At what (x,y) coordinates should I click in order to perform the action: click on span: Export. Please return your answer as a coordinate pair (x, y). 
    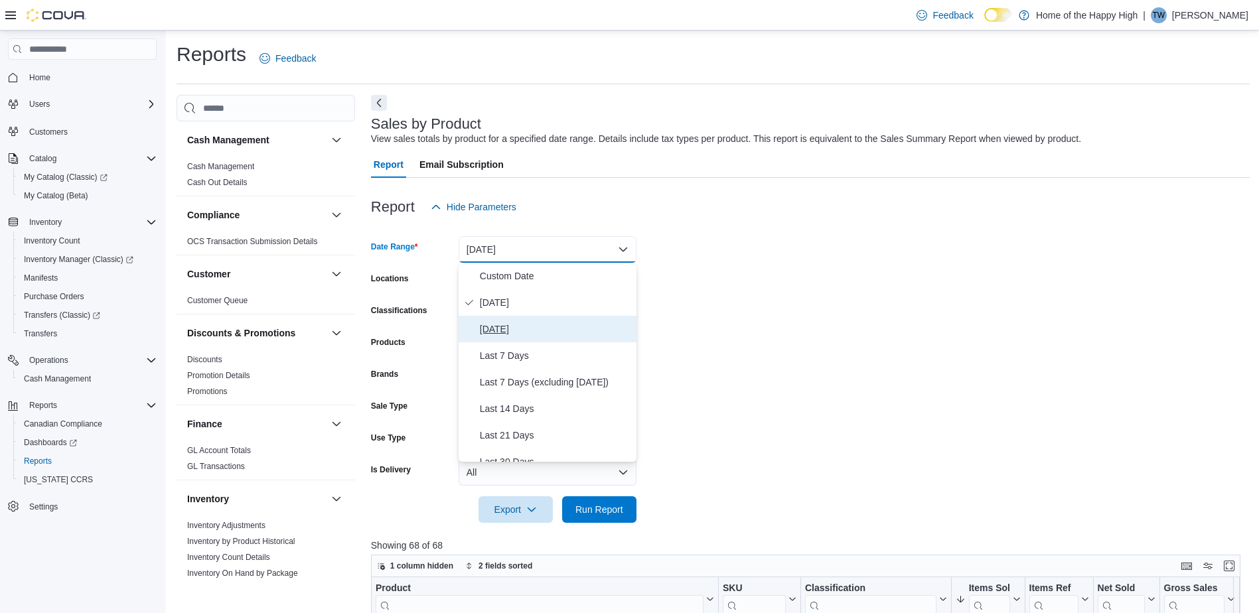
    Looking at the image, I should click on (516, 510).